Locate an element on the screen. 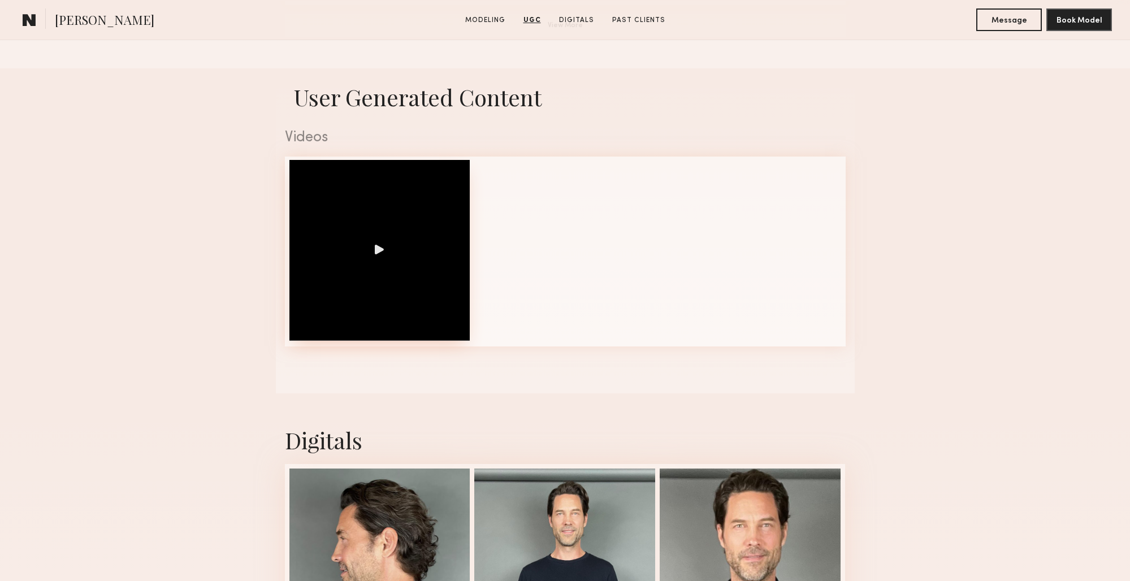 Image resolution: width=1130 pixels, height=581 pixels. a: Digitals is located at coordinates (577, 20).